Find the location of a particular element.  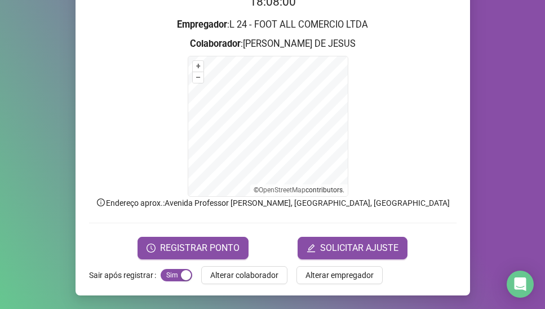

div: Open Intercom Messenger is located at coordinates (520, 284).